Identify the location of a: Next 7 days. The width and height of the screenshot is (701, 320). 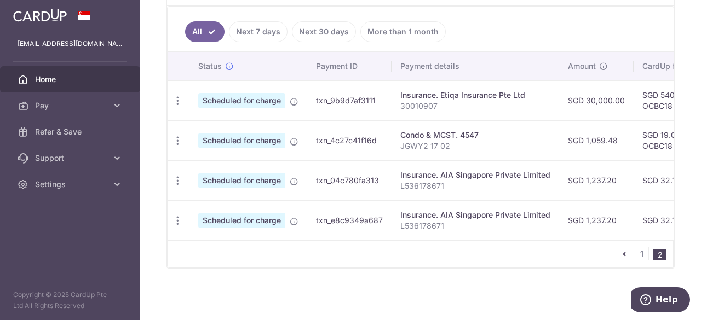
(258, 32).